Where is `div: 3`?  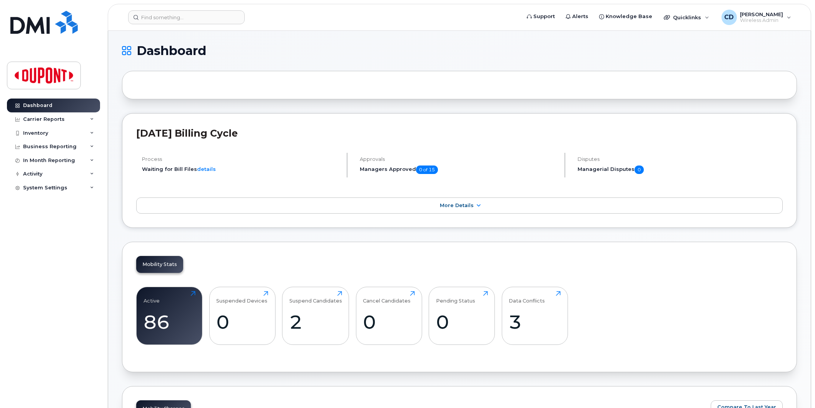 div: 3 is located at coordinates (534, 322).